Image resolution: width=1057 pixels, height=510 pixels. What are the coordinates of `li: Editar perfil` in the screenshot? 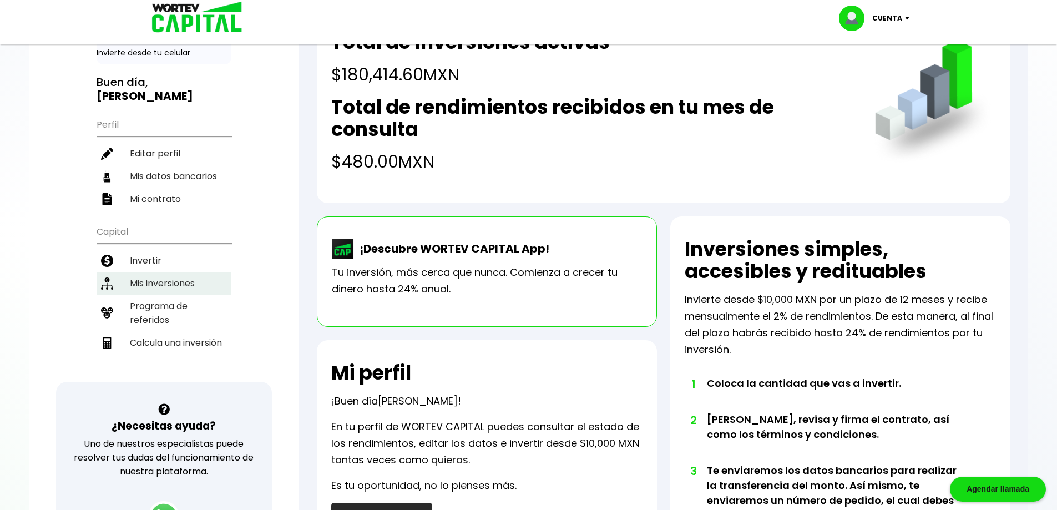 It's located at (164, 153).